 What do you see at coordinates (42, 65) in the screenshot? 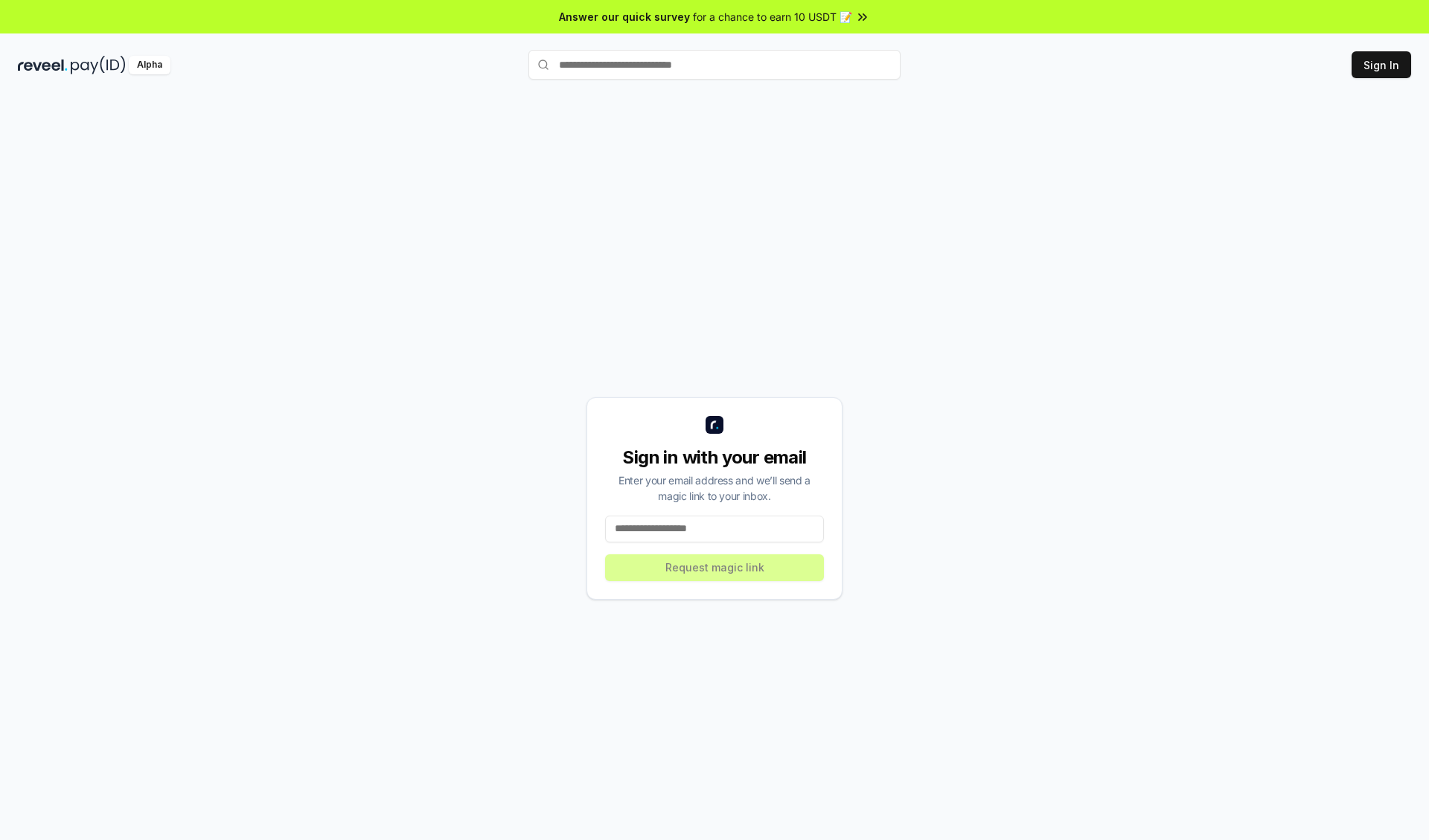
I see `img: reveel_dark` at bounding box center [42, 65].